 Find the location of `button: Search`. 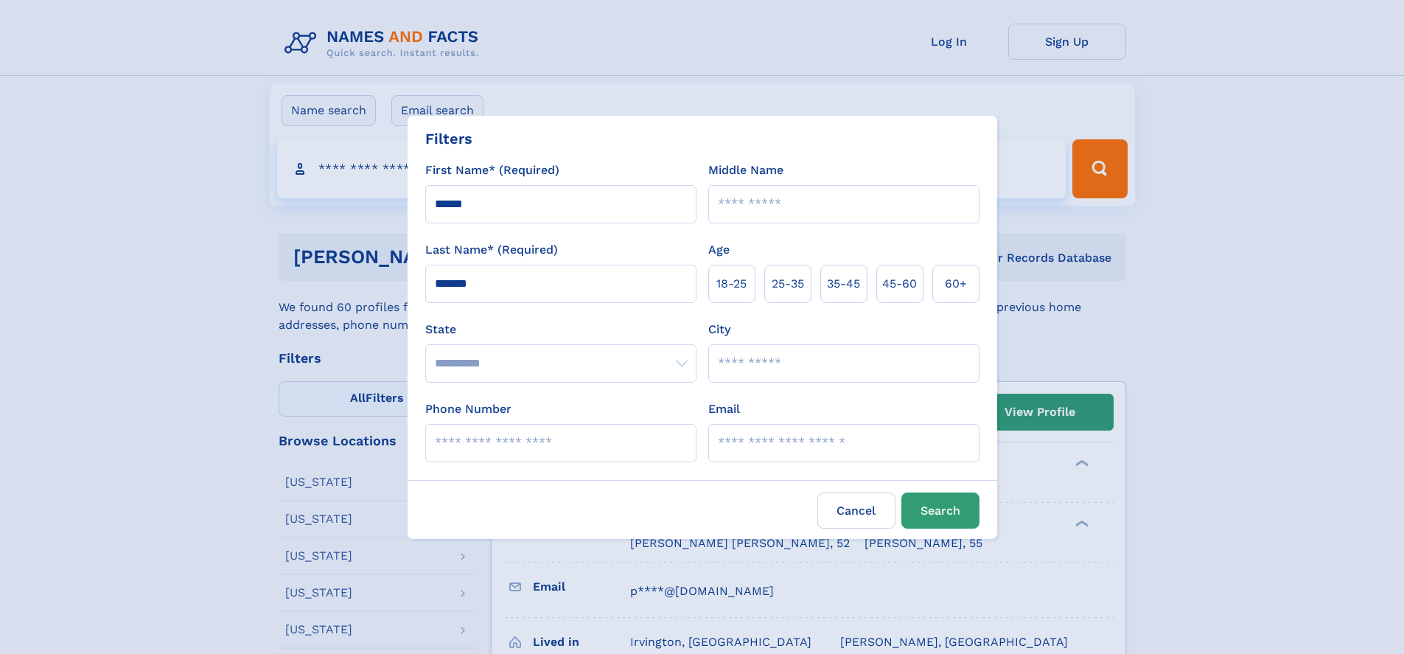

button: Search is located at coordinates (941, 510).